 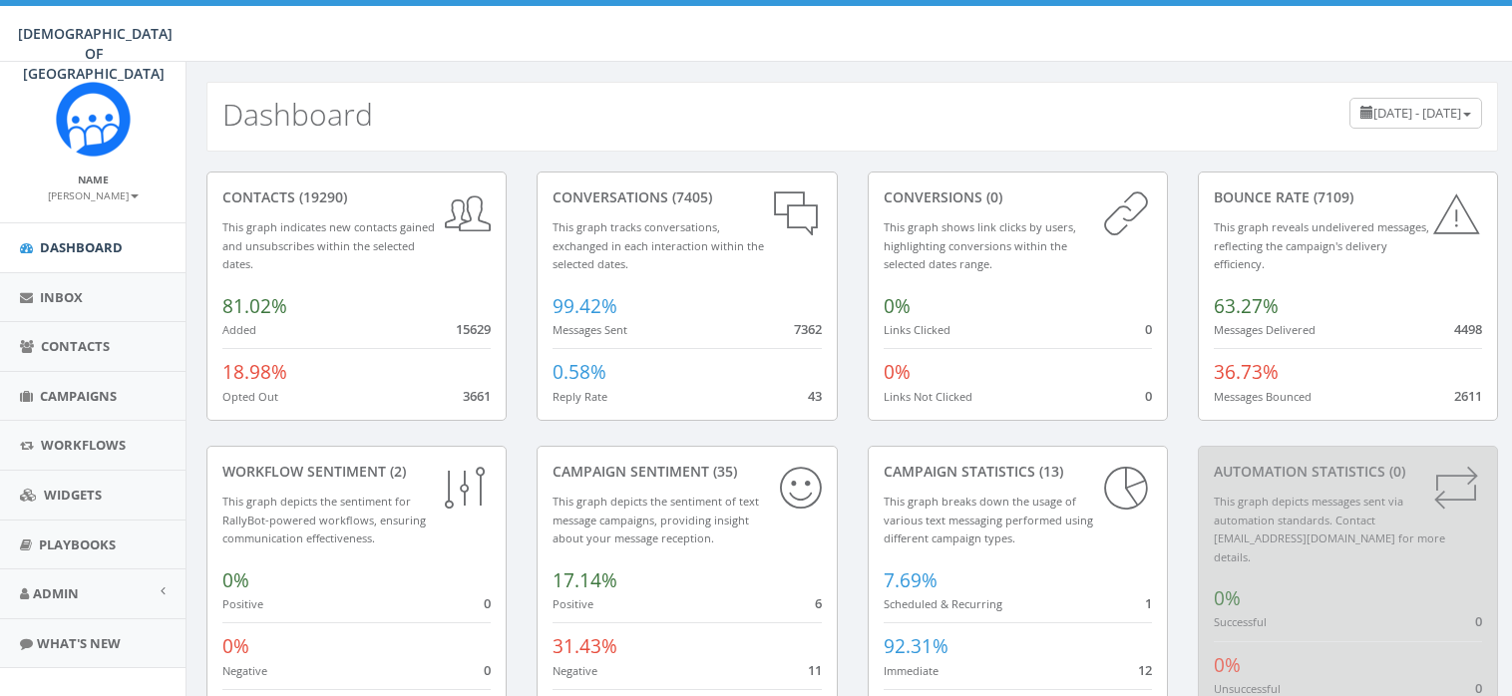 I want to click on span: 99.42%, so click(x=584, y=306).